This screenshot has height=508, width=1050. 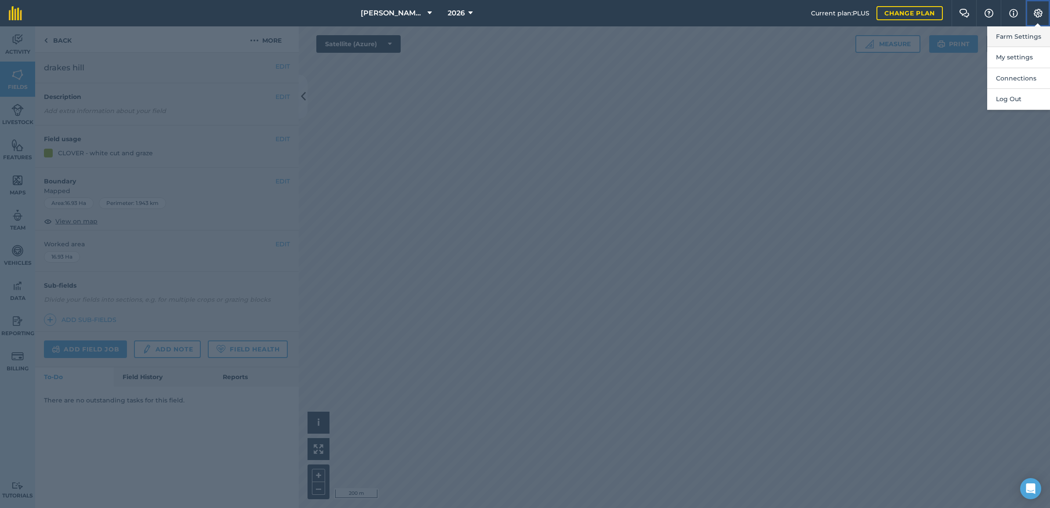 I want to click on span: 2026, so click(x=456, y=13).